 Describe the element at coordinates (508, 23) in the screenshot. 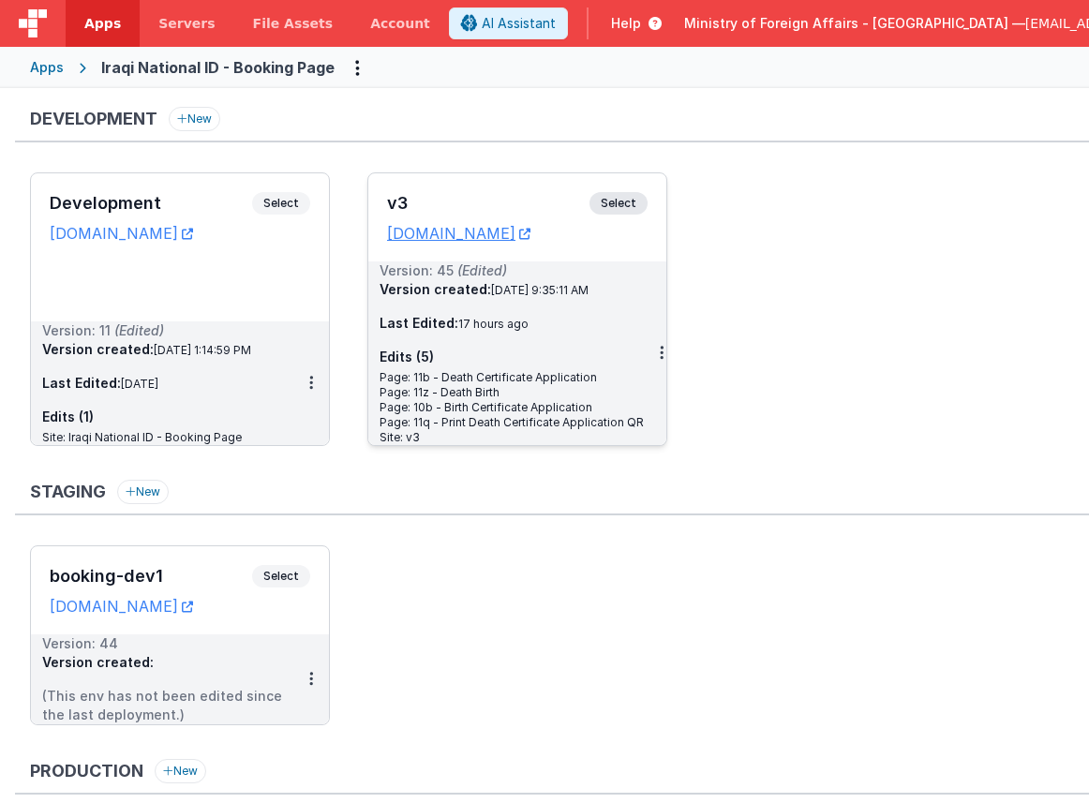

I see `button: AI Assistant` at that location.